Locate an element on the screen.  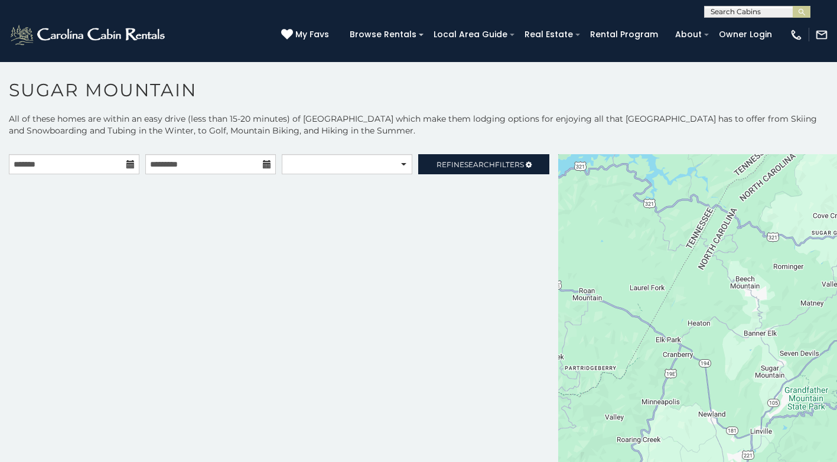
img: mail-regular-white.png is located at coordinates (821, 35).